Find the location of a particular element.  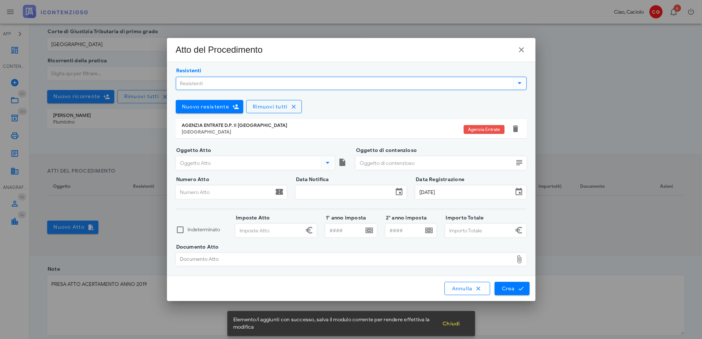

span: Nuovo resistente is located at coordinates (205, 106).